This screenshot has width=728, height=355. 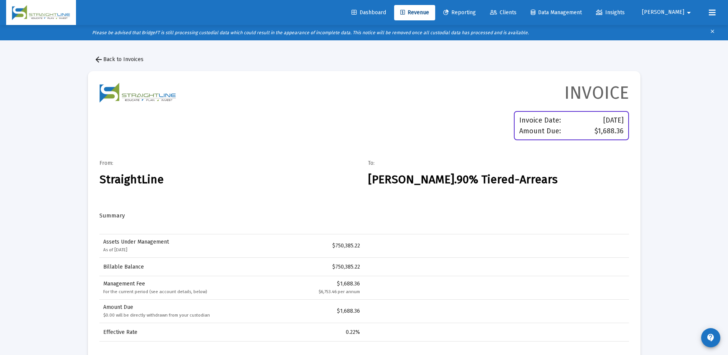 I want to click on span: $1,688.36, so click(x=609, y=131).